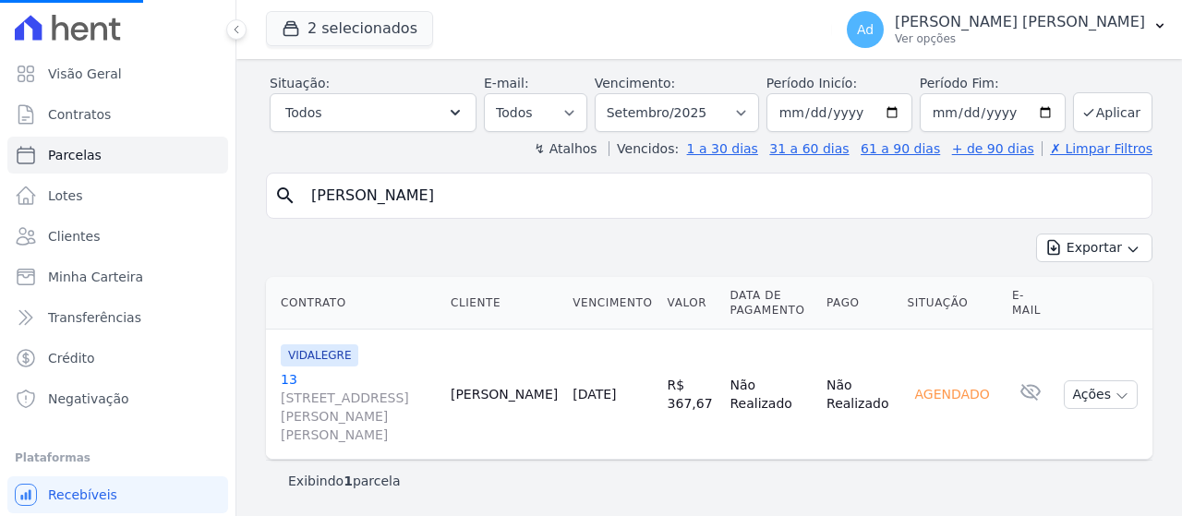 The width and height of the screenshot is (1182, 516). I want to click on a: Visão Geral, so click(117, 74).